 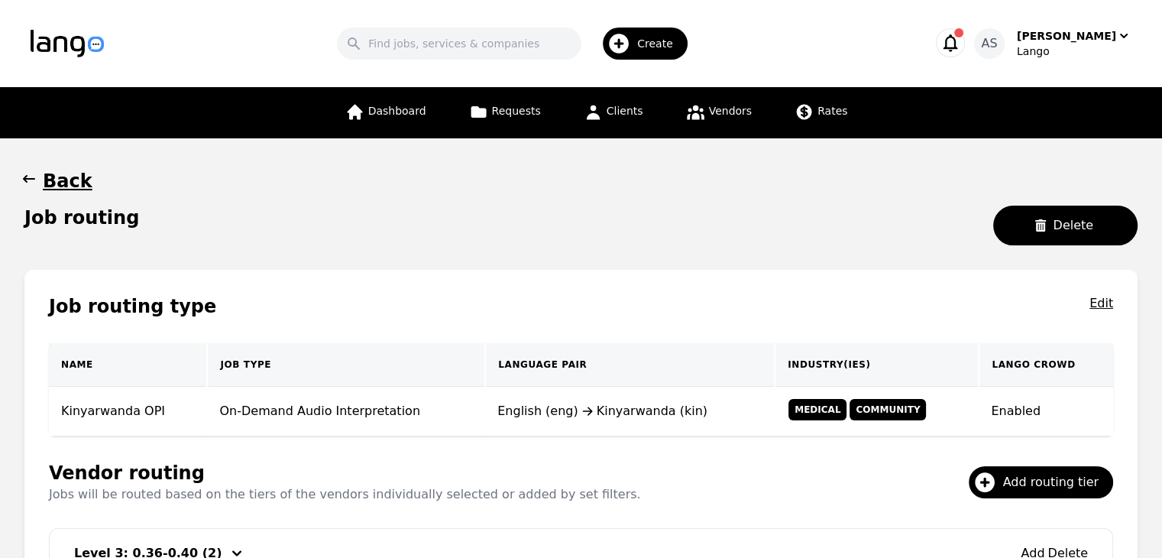 What do you see at coordinates (346, 411) in the screenshot?
I see `td: On-Demand Audio Interpretation` at bounding box center [346, 411].